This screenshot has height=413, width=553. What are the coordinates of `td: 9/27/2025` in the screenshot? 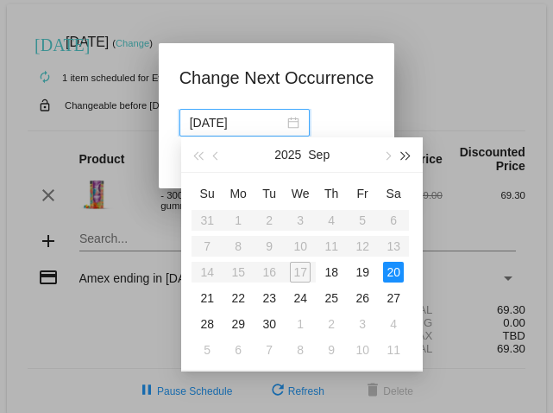 It's located at (394, 298).